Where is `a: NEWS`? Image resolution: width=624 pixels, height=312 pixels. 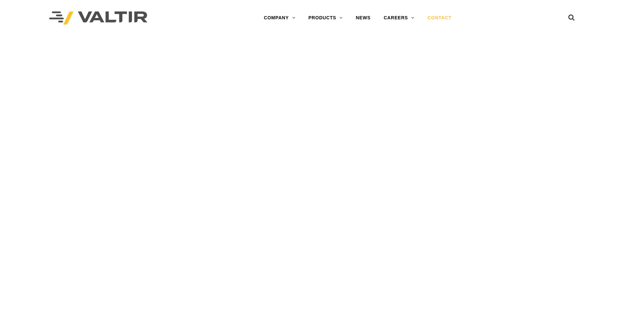
a: NEWS is located at coordinates (363, 18).